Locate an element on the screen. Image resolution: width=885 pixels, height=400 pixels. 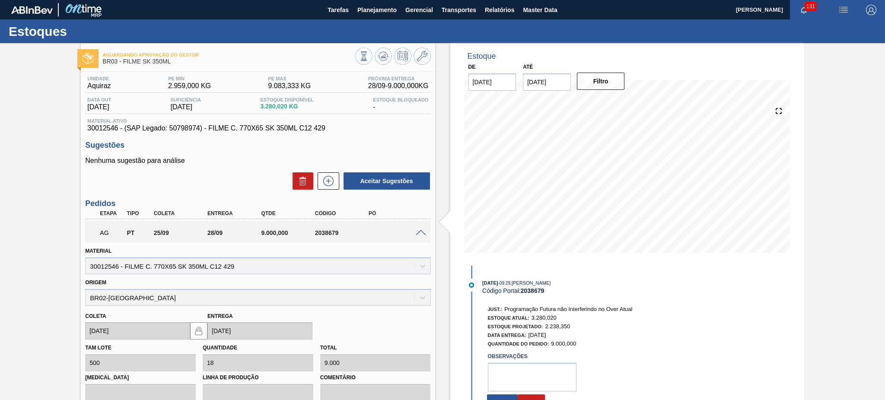
label: Quantidade is located at coordinates (220, 348).